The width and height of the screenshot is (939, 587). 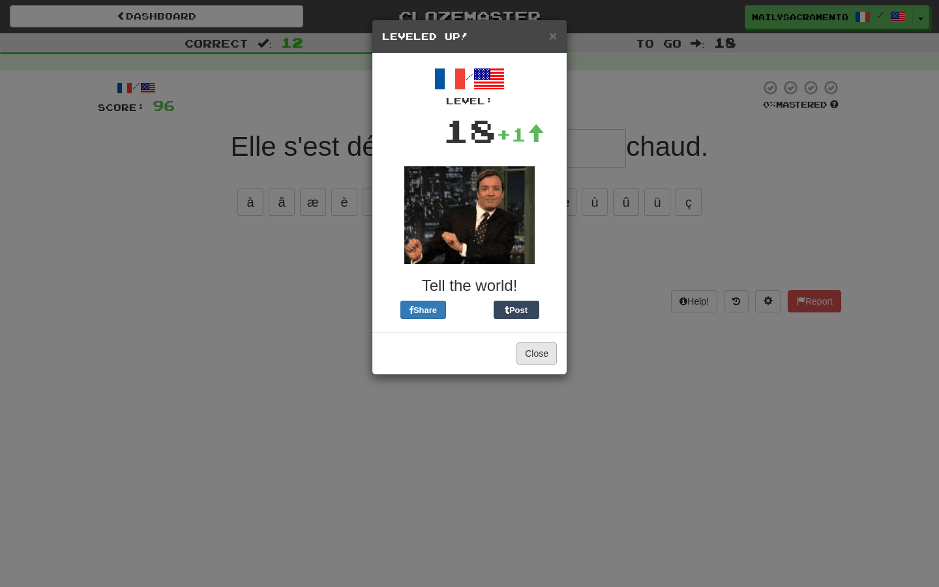 I want to click on div: +1, so click(x=520, y=134).